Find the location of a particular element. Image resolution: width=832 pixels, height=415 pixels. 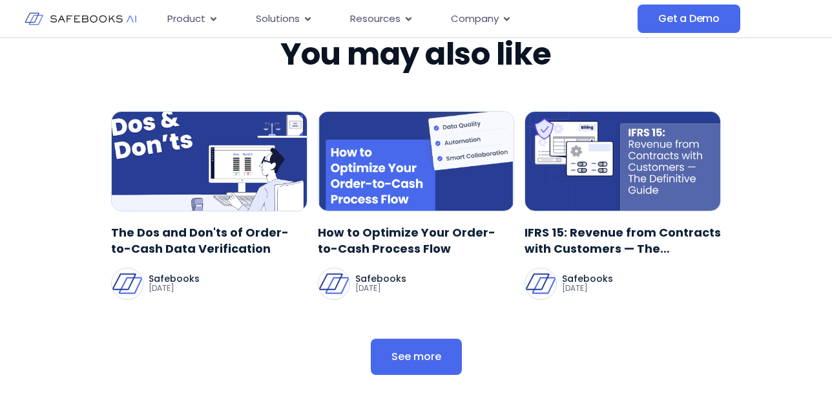

img: What_is_IFRS_15_Marketing_Materials-1754986186564.png is located at coordinates (623, 161).